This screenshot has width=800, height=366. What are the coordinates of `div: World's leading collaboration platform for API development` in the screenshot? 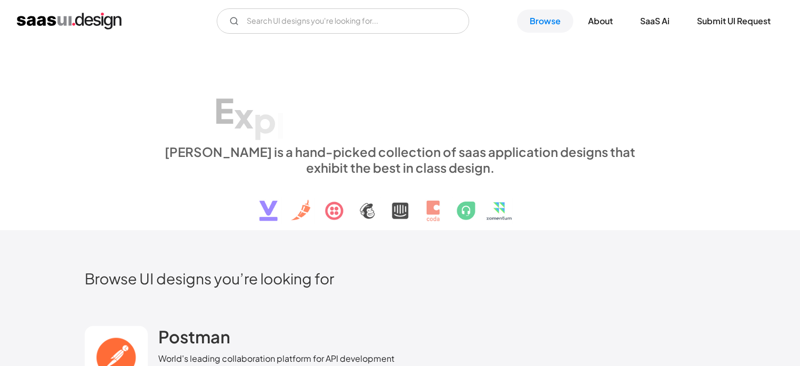 It's located at (276, 358).